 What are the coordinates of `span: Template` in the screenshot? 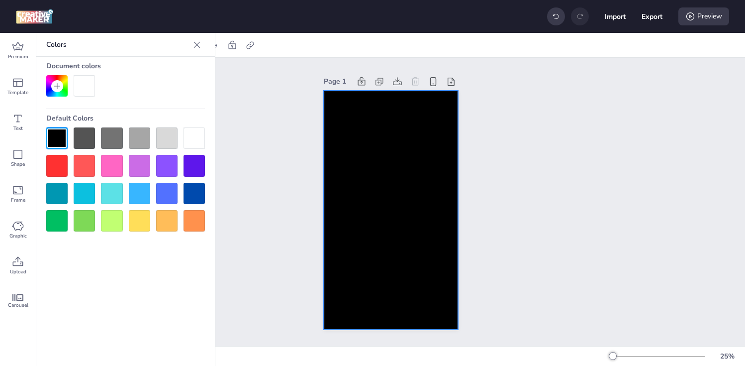 It's located at (18, 92).